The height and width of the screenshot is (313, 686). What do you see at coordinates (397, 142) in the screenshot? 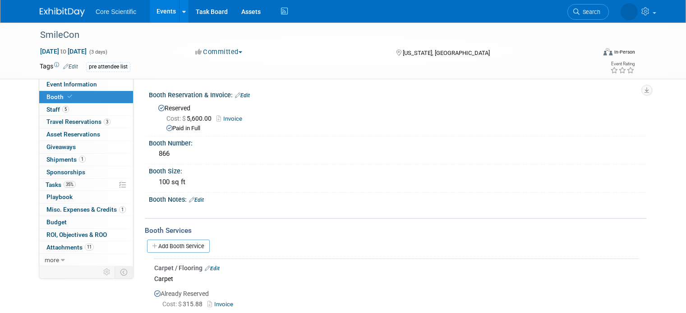
I see `div: Booth Number:` at bounding box center [397, 142].